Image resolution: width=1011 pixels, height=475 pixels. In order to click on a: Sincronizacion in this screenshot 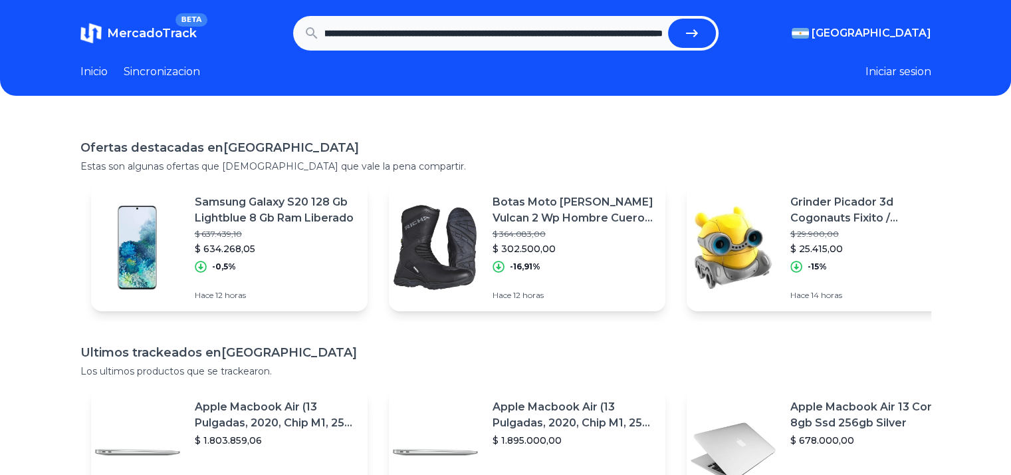, I will do `click(162, 72)`.